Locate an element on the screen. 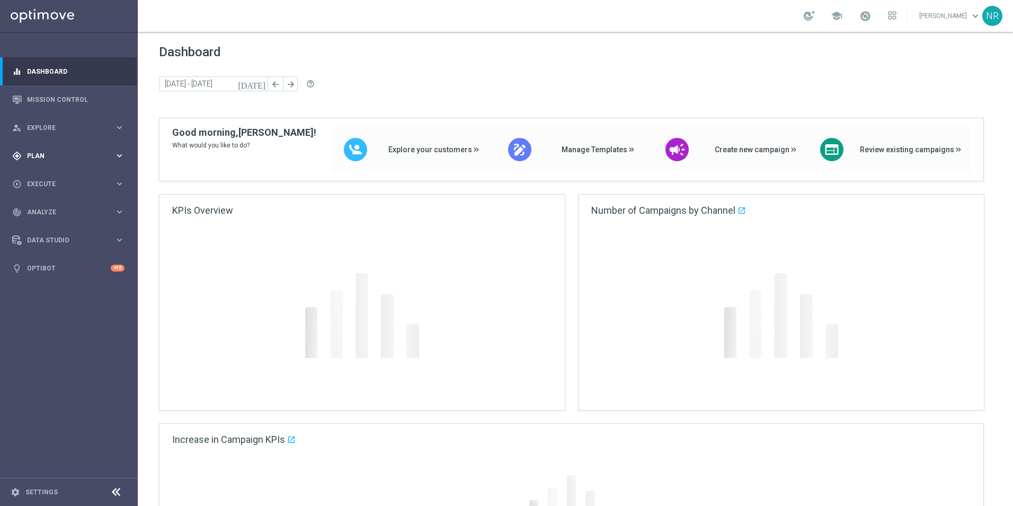 Image resolution: width=1013 pixels, height=506 pixels. div: Dashboard is located at coordinates (68, 71).